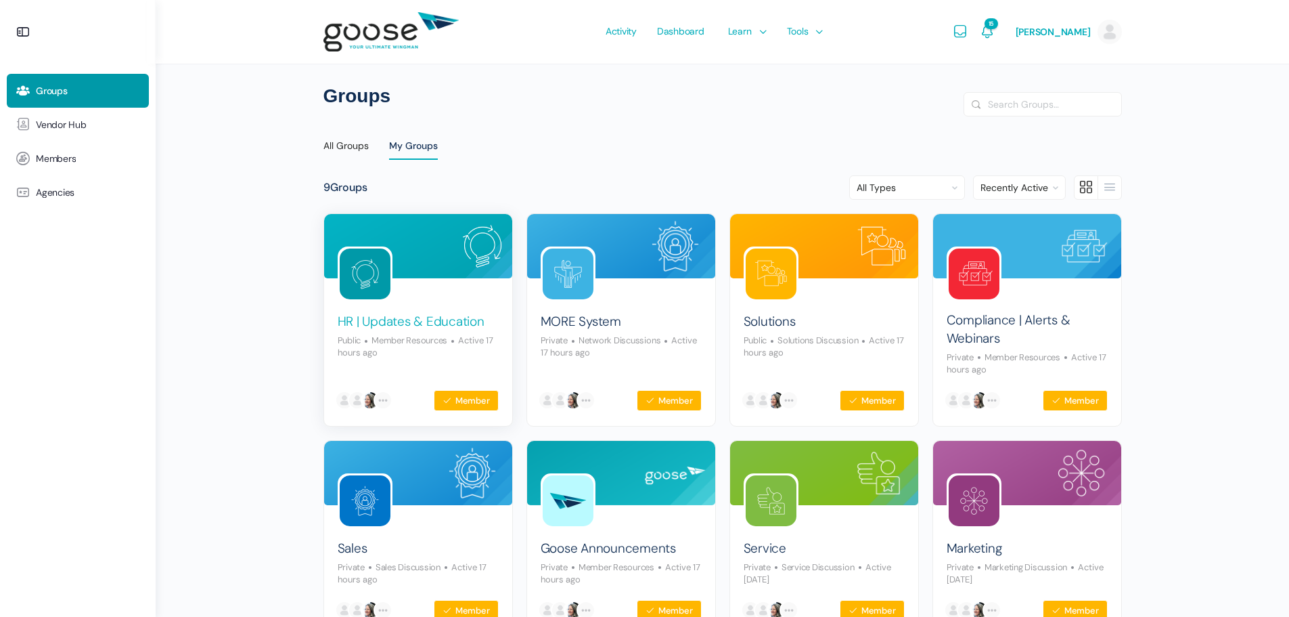  What do you see at coordinates (568, 273) in the screenshot?
I see `img: Group logo of MORE System` at bounding box center [568, 273].